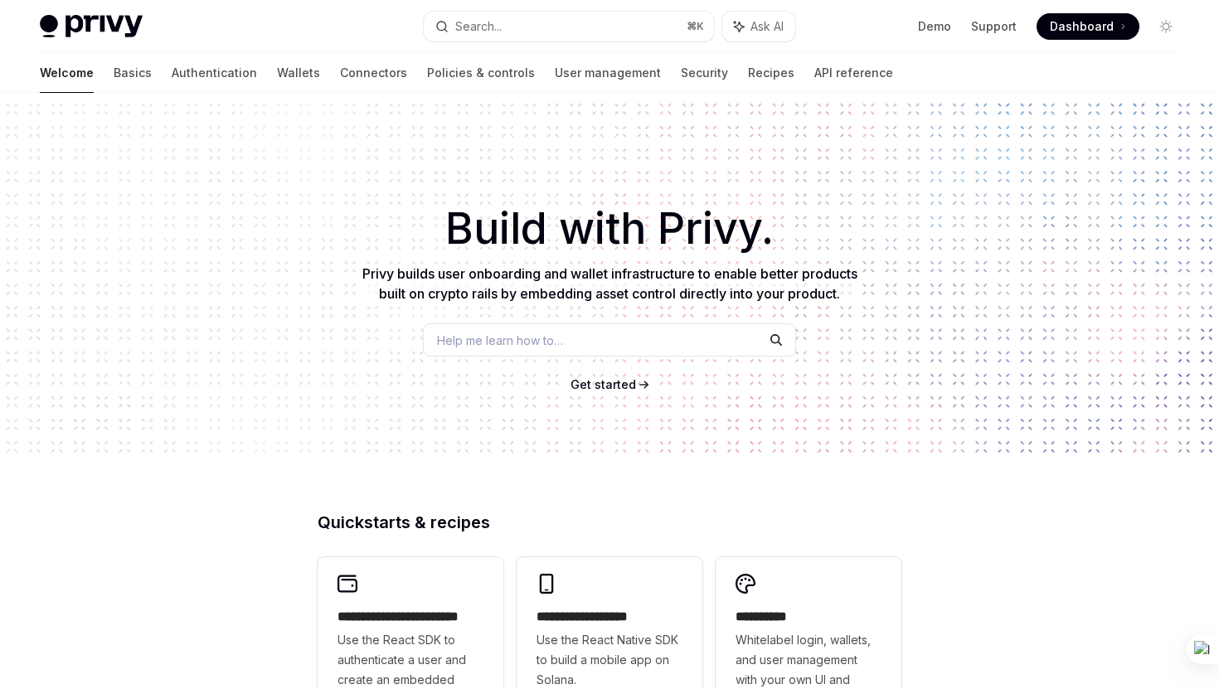 The height and width of the screenshot is (689, 1219). I want to click on a: Get started, so click(603, 385).